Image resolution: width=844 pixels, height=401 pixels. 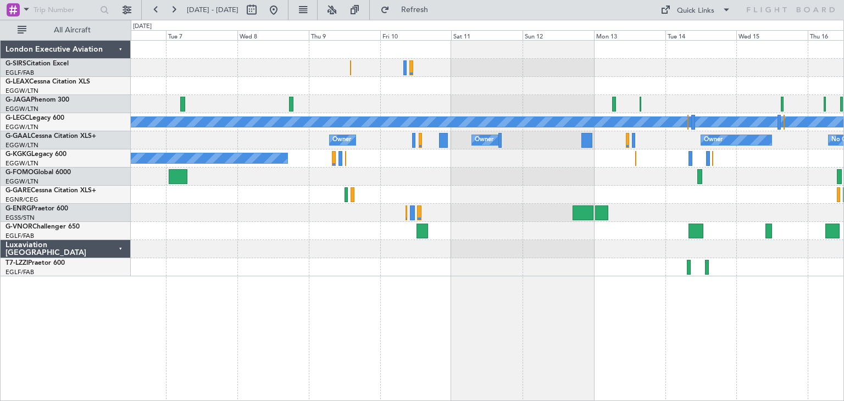 I want to click on div: Sun 12, so click(x=558, y=35).